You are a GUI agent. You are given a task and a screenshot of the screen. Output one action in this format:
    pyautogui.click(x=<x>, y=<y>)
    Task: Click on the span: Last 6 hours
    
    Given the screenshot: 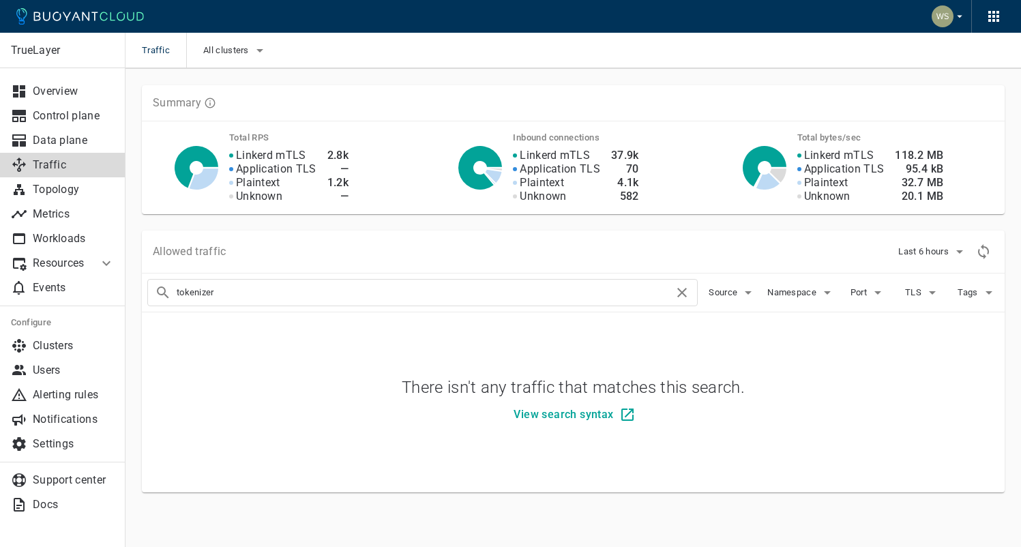 What is the action you would take?
    pyautogui.click(x=925, y=252)
    